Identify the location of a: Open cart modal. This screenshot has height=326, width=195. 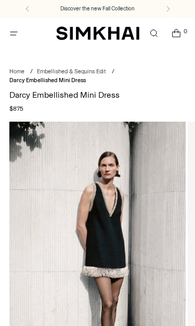
(176, 33).